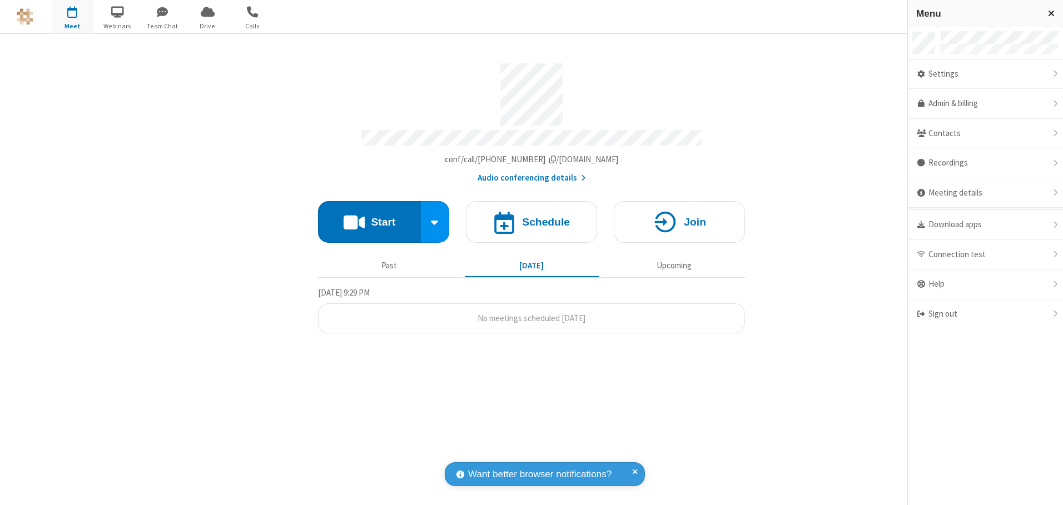 This screenshot has height=505, width=1063. What do you see at coordinates (679, 222) in the screenshot?
I see `button: Join` at bounding box center [679, 222].